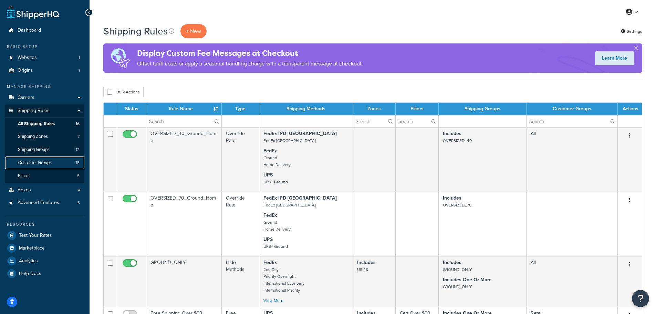 The image size is (656, 314). What do you see at coordinates (306, 109) in the screenshot?
I see `th: Shipping Methods` at bounding box center [306, 109].